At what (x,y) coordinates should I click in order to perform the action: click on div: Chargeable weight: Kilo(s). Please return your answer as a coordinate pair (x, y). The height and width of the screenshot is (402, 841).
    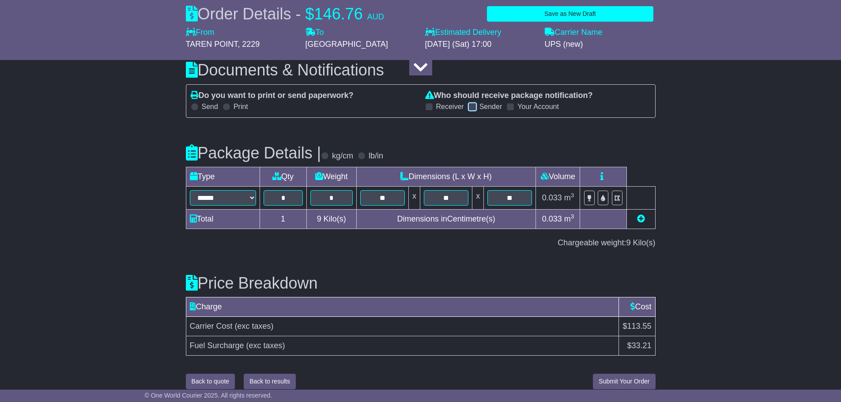
    Looking at the image, I should click on (421, 243).